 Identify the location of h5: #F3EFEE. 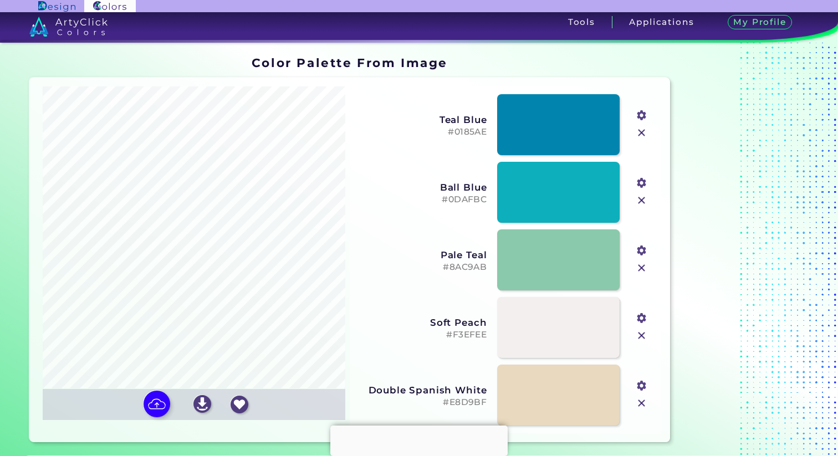
(422, 335).